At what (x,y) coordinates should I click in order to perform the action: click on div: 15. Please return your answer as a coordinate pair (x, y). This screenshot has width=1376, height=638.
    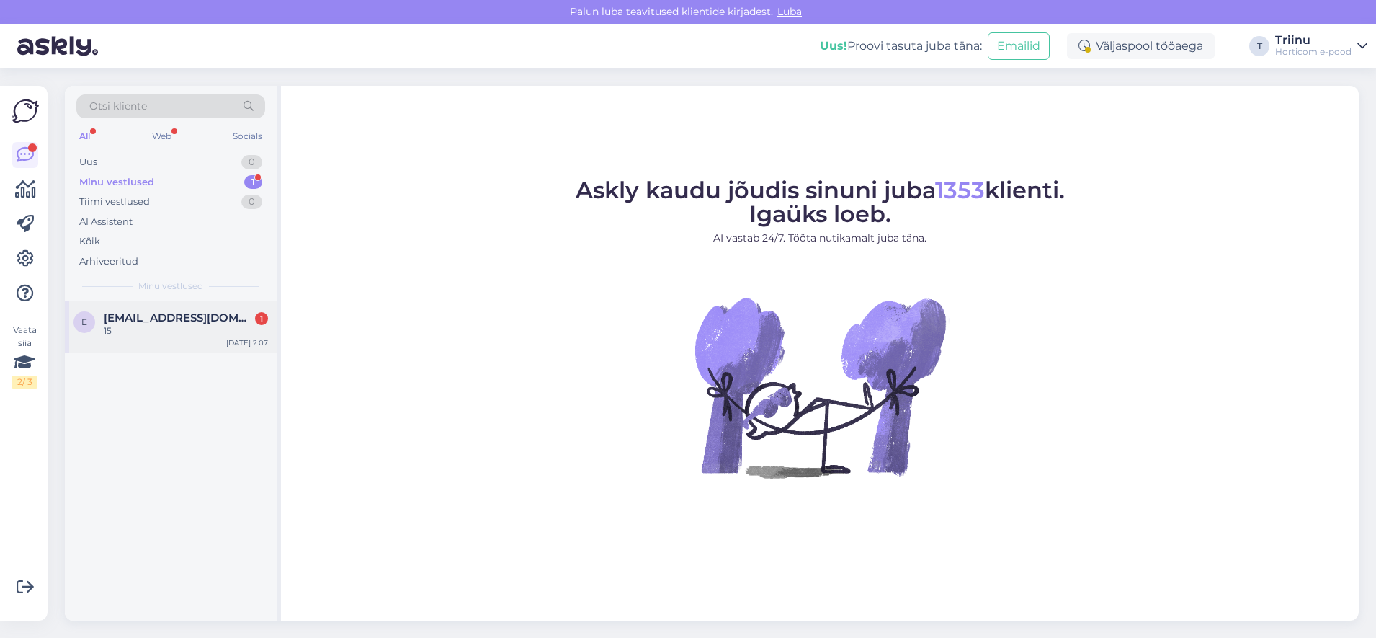
    Looking at the image, I should click on (186, 331).